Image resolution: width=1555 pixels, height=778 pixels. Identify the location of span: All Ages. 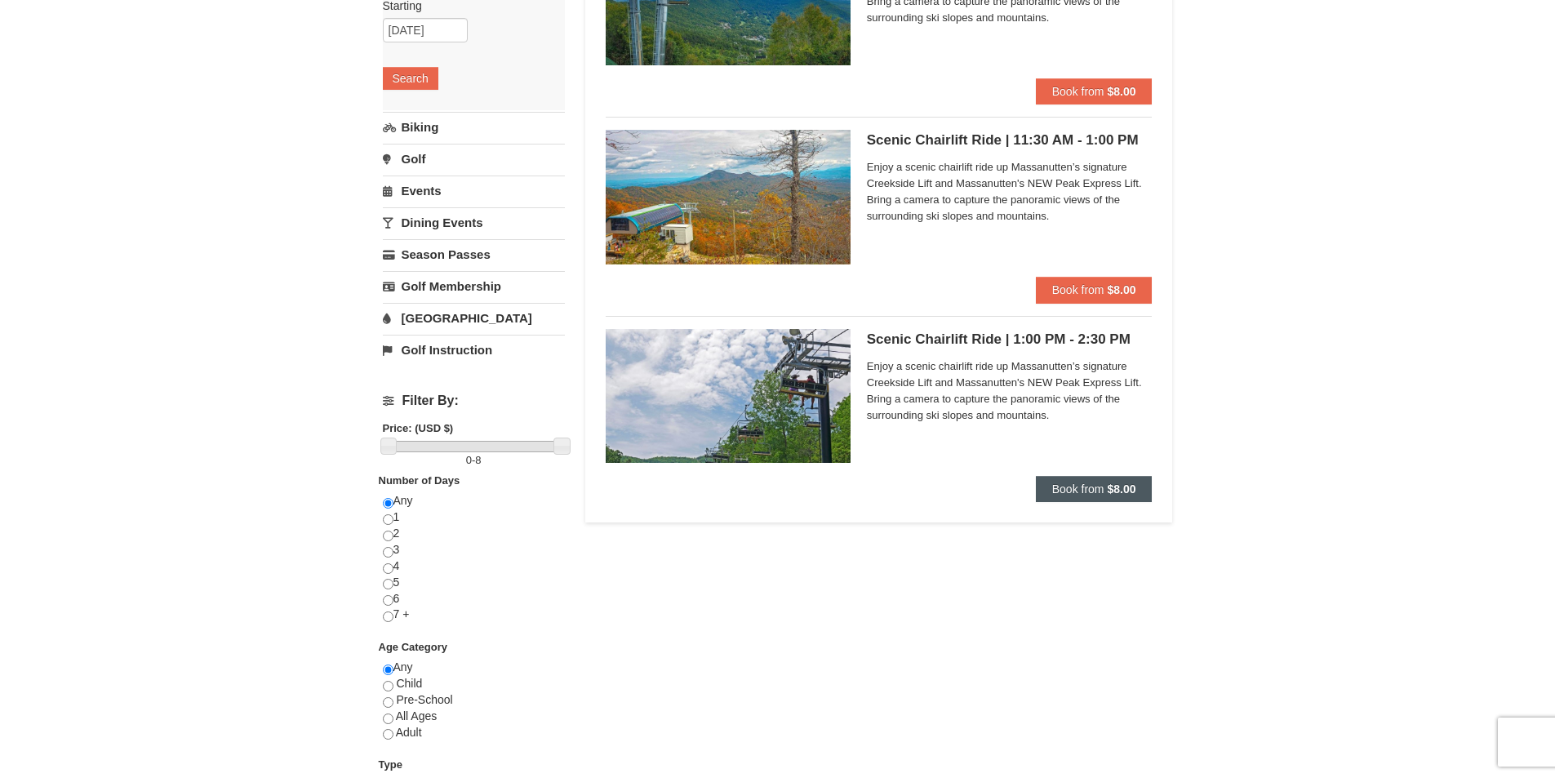
(416, 716).